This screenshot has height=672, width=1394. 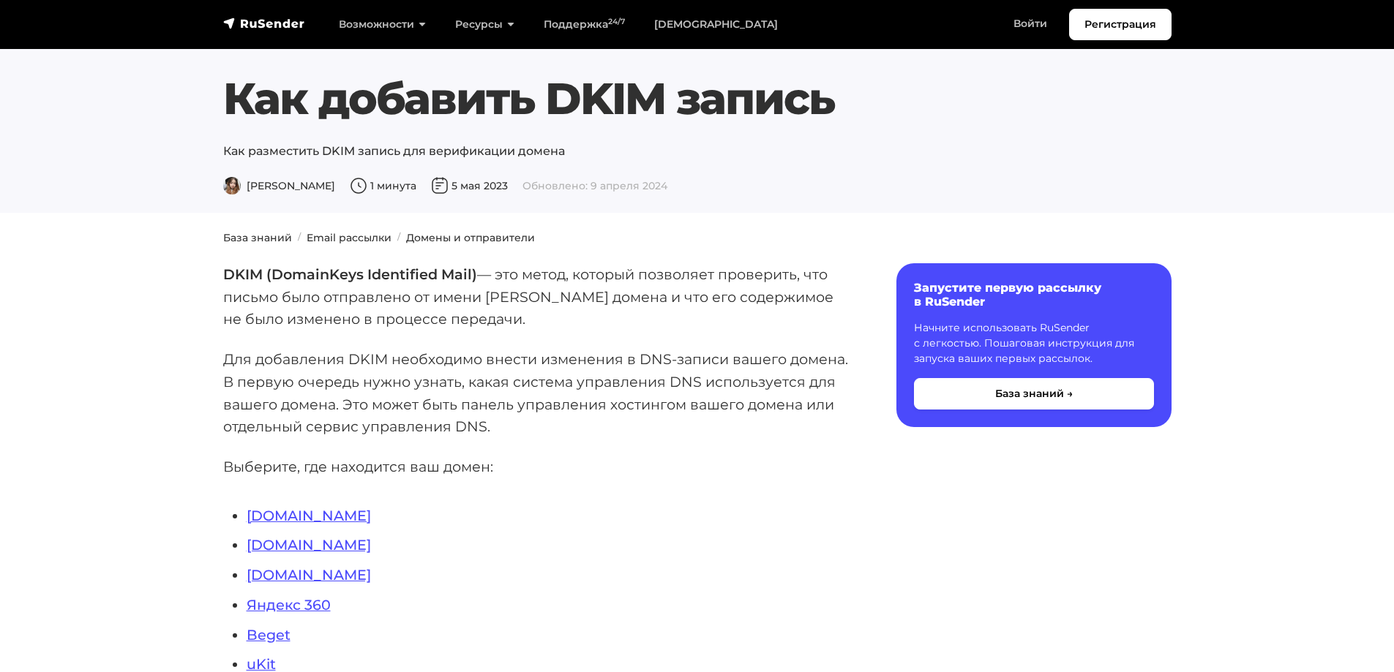 I want to click on img: RuSender, so click(x=264, y=23).